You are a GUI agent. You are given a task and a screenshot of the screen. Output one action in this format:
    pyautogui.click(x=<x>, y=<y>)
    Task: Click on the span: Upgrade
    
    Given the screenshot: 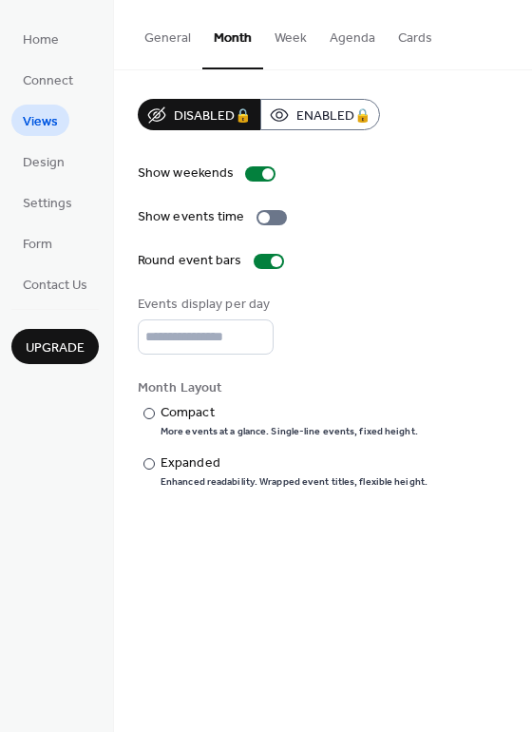 What is the action you would take?
    pyautogui.click(x=55, y=348)
    